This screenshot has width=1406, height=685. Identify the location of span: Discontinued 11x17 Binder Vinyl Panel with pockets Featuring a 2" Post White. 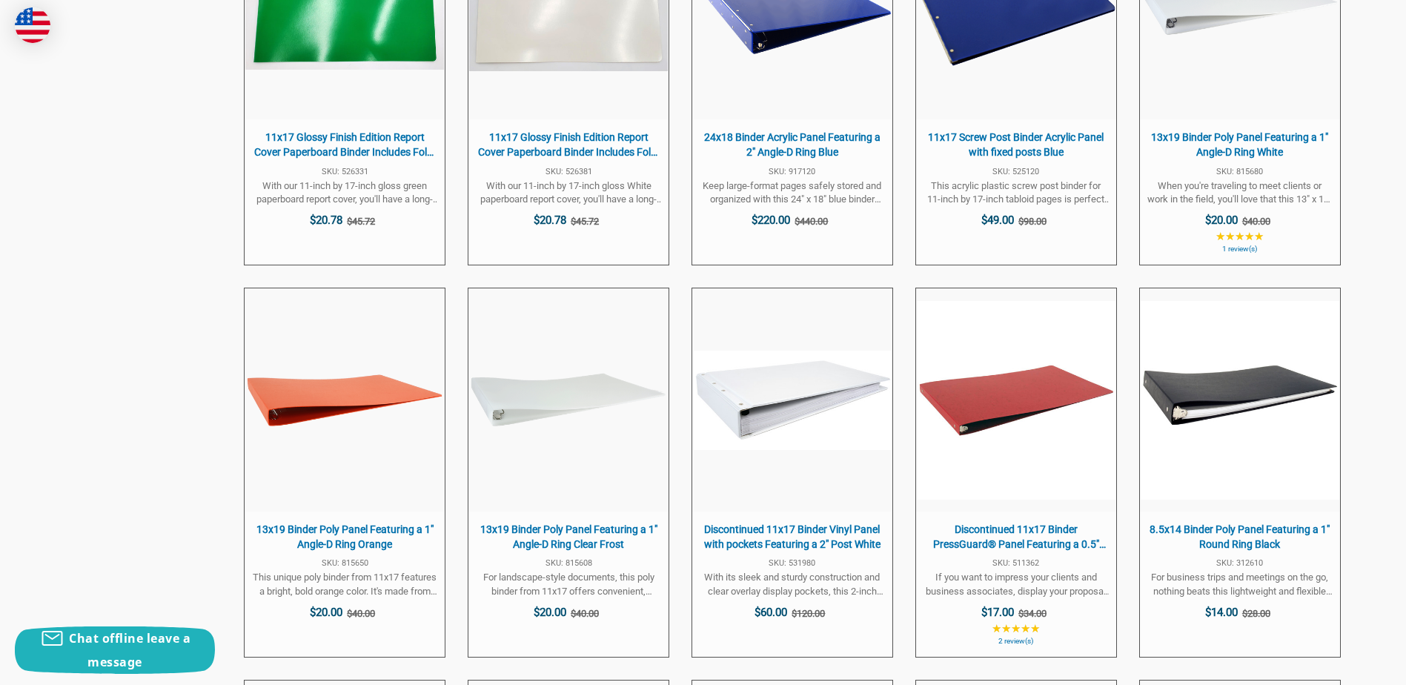
(792, 536).